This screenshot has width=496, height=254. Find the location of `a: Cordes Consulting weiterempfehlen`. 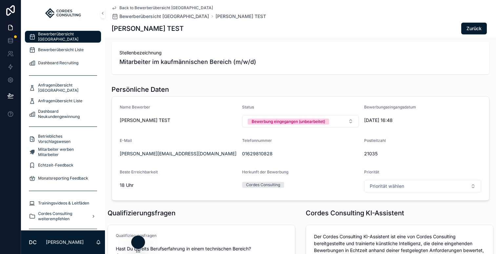

a: Cordes Consulting weiterempfehlen is located at coordinates (63, 216).